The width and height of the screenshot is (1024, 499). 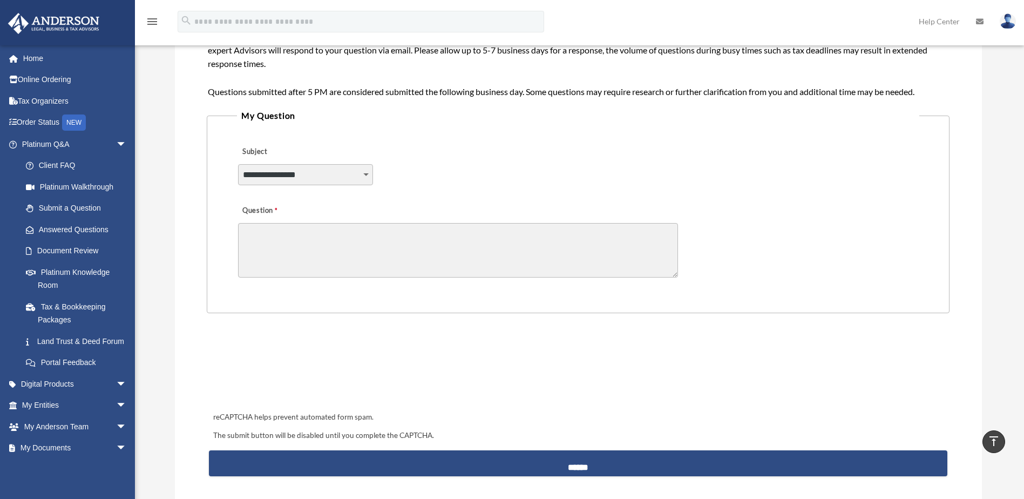 What do you see at coordinates (994, 442) in the screenshot?
I see `a: vertical_align_top` at bounding box center [994, 442].